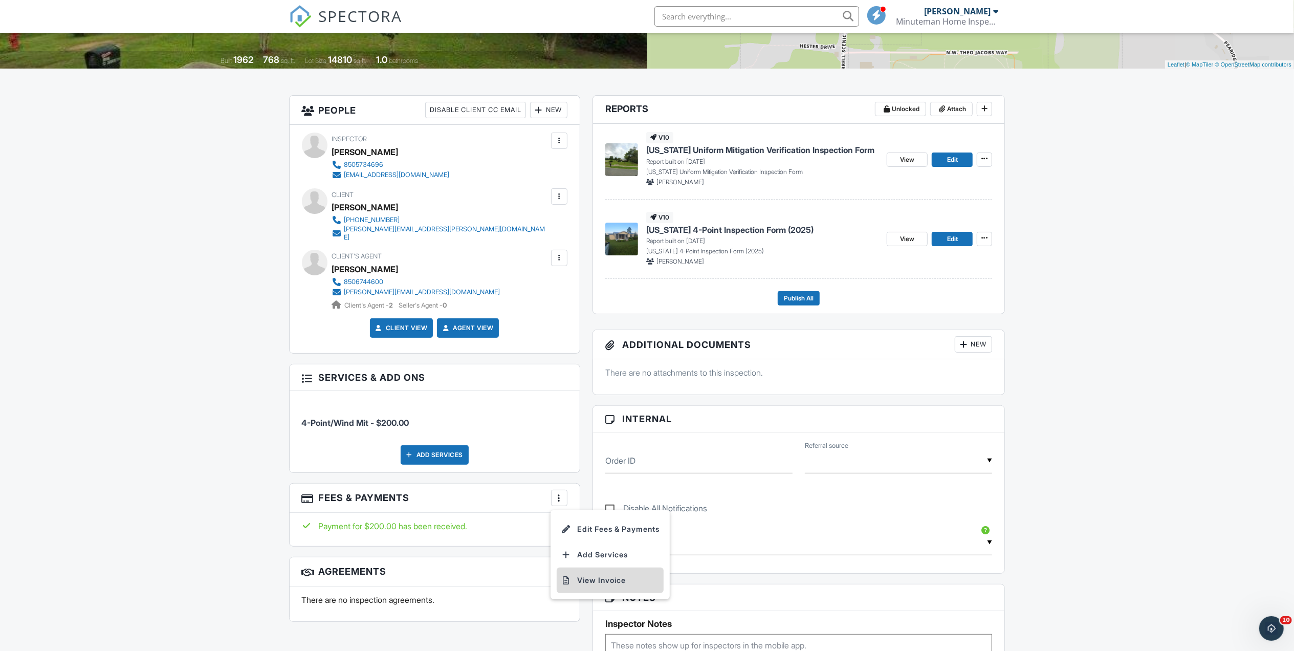 Image resolution: width=1294 pixels, height=651 pixels. Describe the element at coordinates (434, 110) in the screenshot. I see `h3: People` at that location.